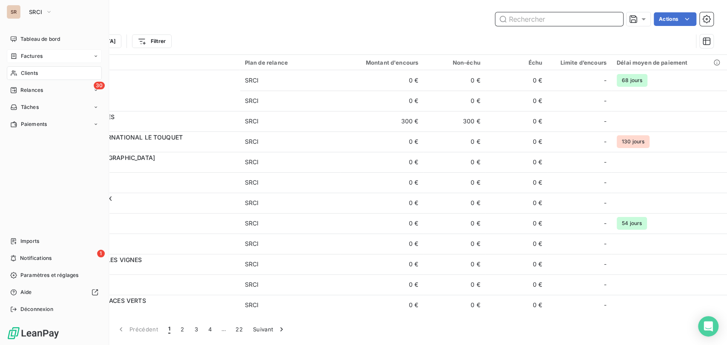  What do you see at coordinates (35, 12) in the screenshot?
I see `span: SRCI` at bounding box center [35, 12].